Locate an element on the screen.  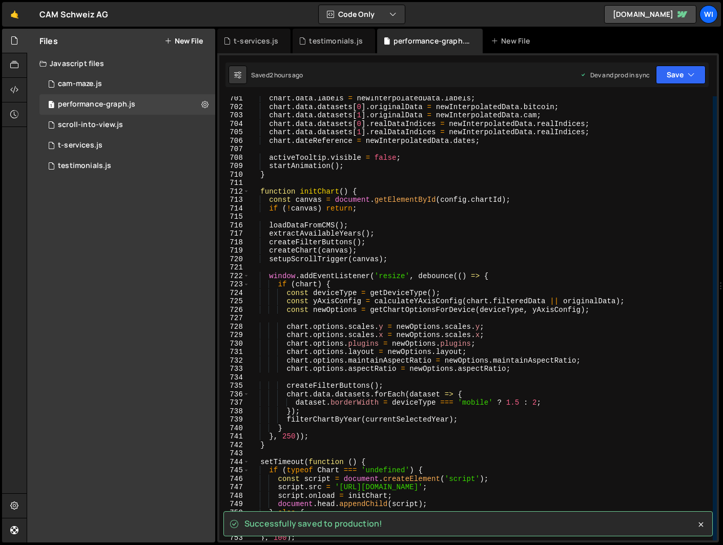
div: 709 is located at coordinates (234, 166).